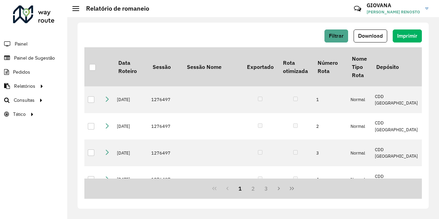 The height and width of the screenshot is (219, 439). I want to click on span: Consultas, so click(24, 100).